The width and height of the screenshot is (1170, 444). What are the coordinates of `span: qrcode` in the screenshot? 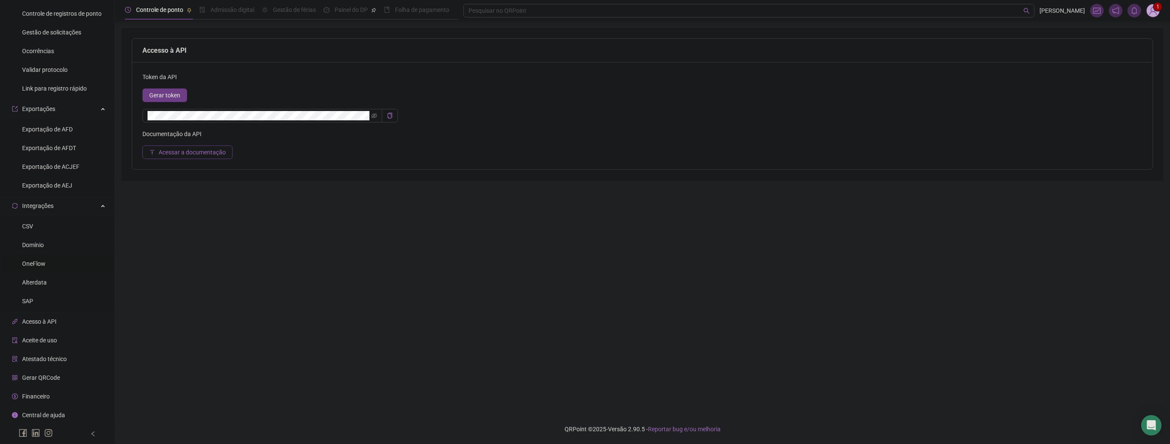 It's located at (15, 377).